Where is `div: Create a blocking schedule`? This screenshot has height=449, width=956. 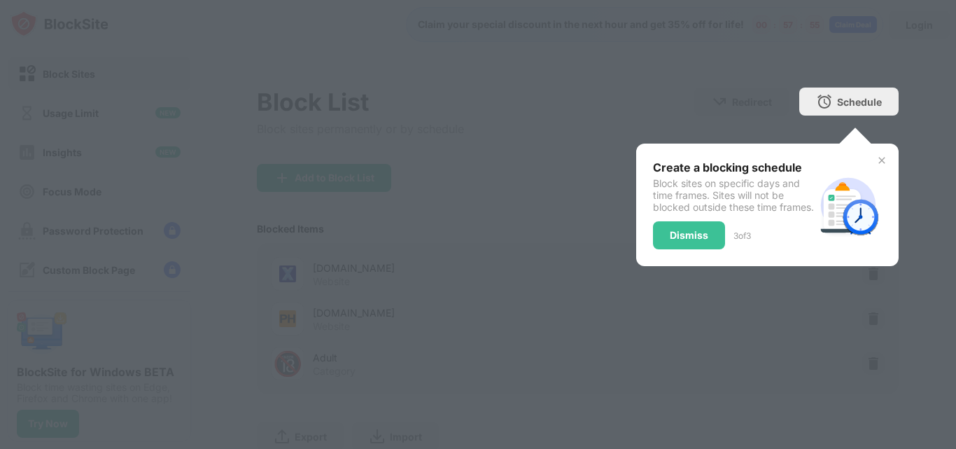 div: Create a blocking schedule is located at coordinates (734, 167).